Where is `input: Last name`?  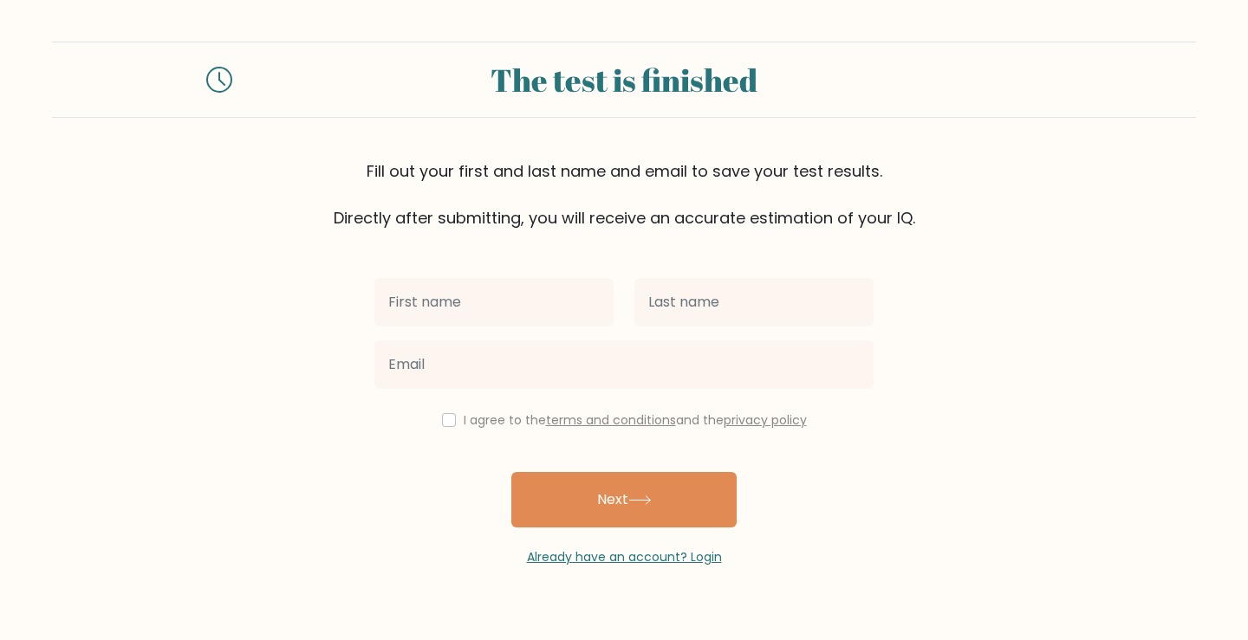
input: Last name is located at coordinates (754, 302).